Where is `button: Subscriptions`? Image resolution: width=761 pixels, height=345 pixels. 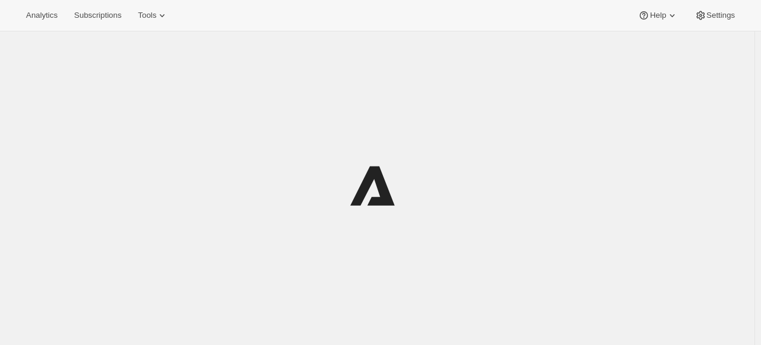
button: Subscriptions is located at coordinates (98, 15).